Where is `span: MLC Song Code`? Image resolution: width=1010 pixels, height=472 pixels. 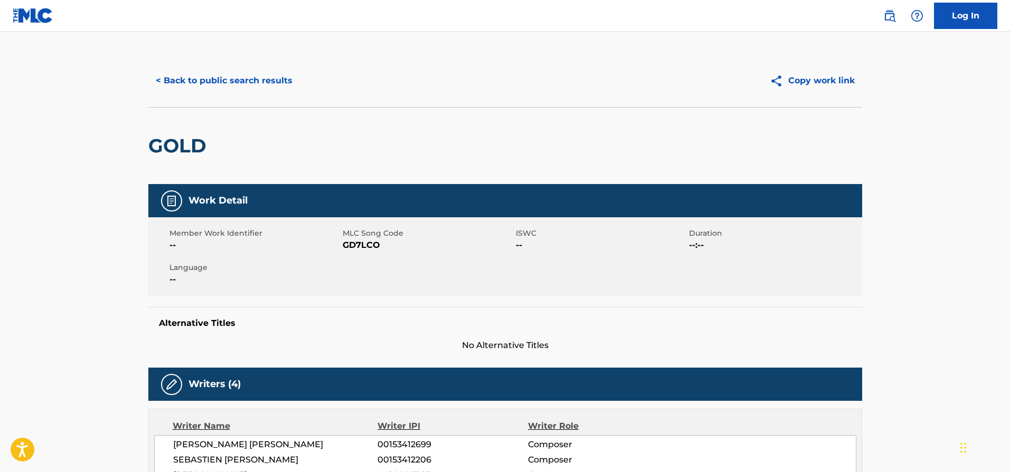 span: MLC Song Code is located at coordinates (428, 233).